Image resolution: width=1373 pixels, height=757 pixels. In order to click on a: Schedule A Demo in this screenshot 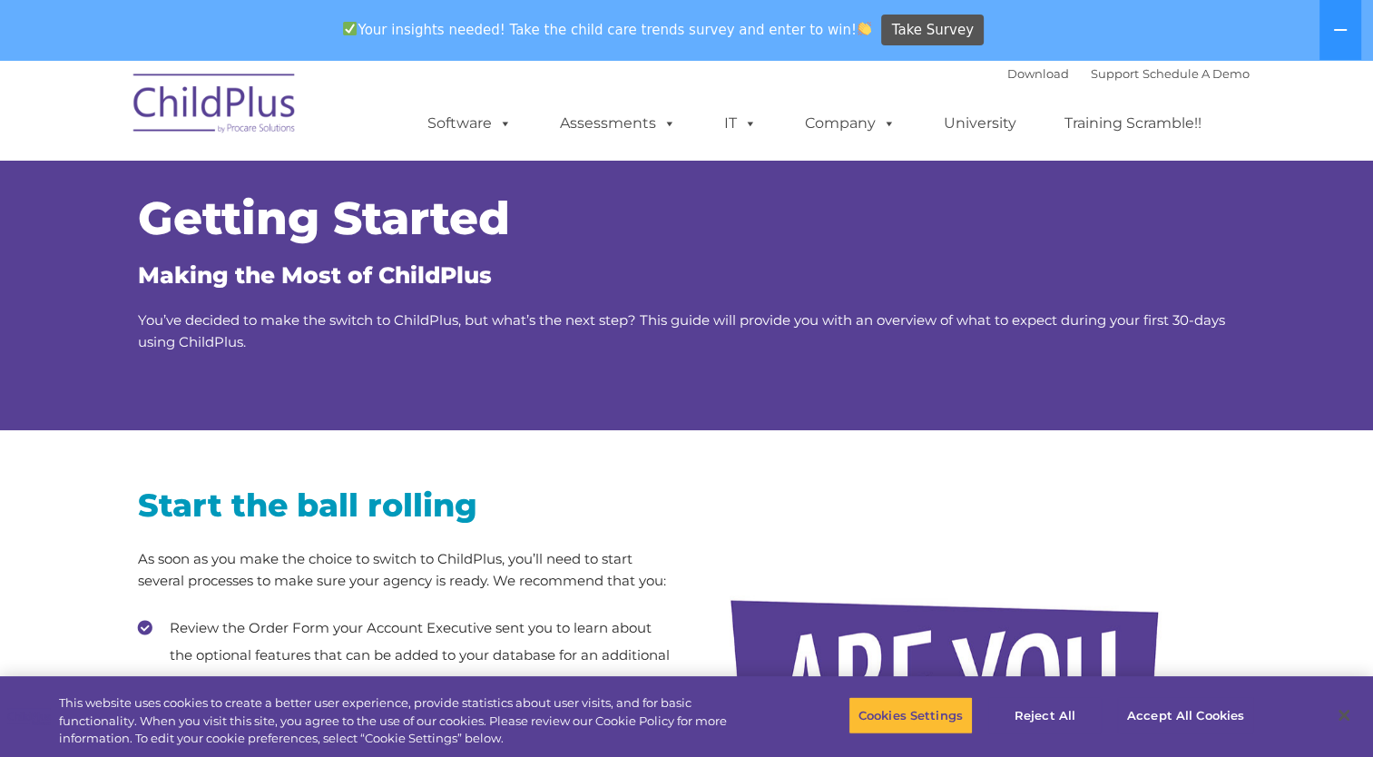, I will do `click(1196, 74)`.